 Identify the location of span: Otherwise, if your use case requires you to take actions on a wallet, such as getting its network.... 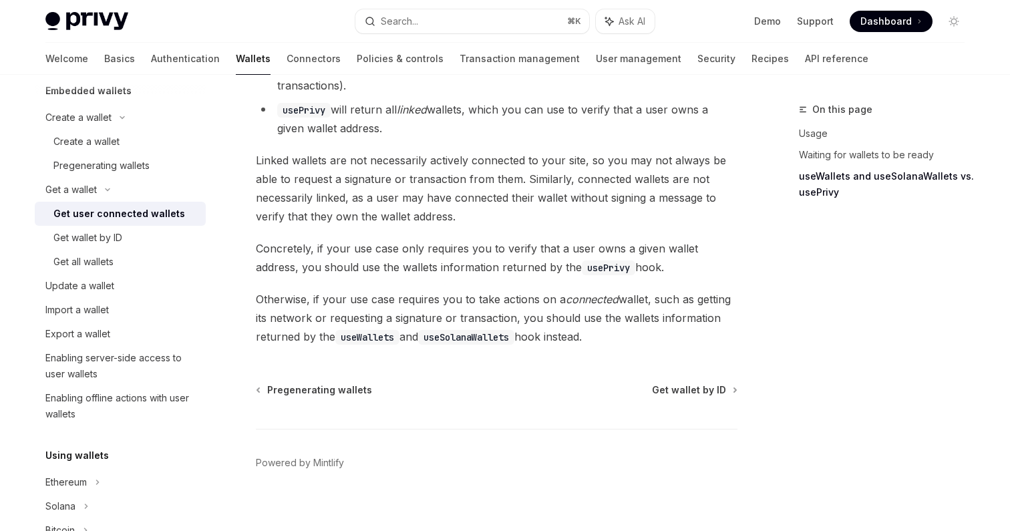
(496, 318).